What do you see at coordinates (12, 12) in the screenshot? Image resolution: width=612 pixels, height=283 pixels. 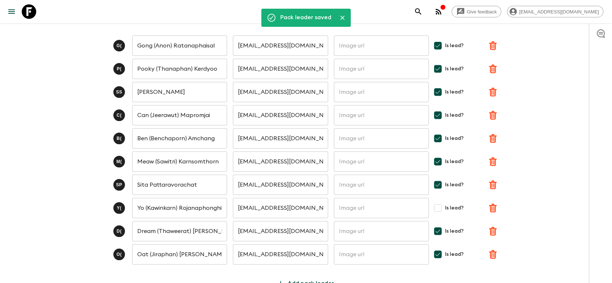 I see `button: menu` at bounding box center [12, 12].